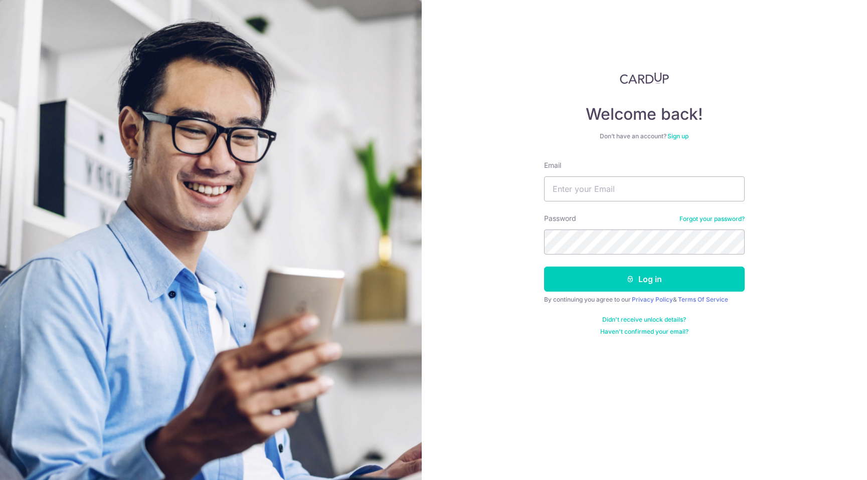 Image resolution: width=867 pixels, height=480 pixels. Describe the element at coordinates (652, 299) in the screenshot. I see `a: Privacy Policy` at that location.